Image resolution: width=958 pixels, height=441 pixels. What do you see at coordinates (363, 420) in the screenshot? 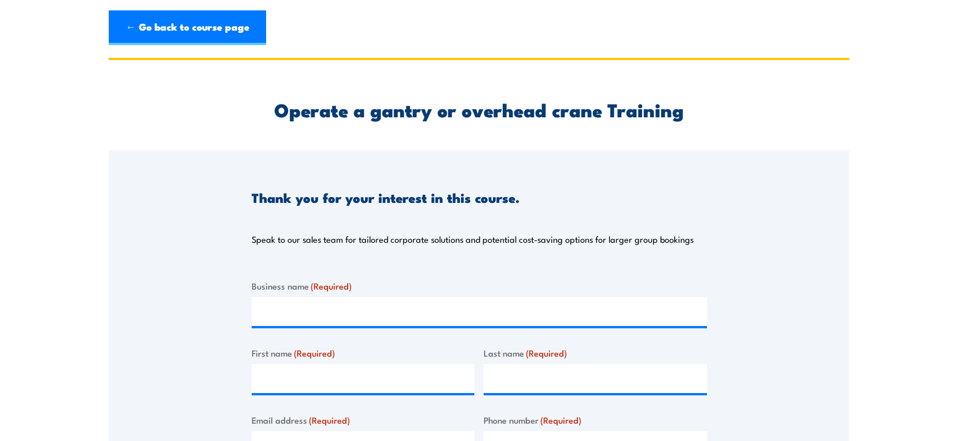
I see `label: Email address` at bounding box center [363, 420].